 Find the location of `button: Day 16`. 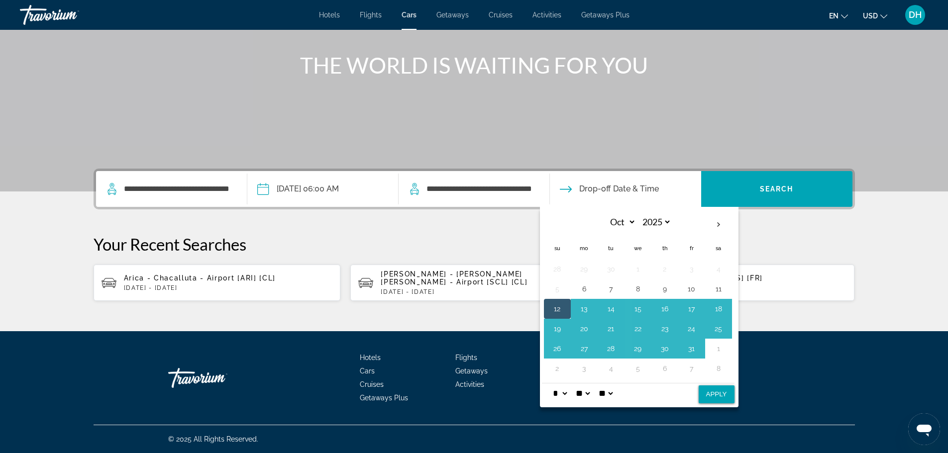

button: Day 16 is located at coordinates (665, 309).